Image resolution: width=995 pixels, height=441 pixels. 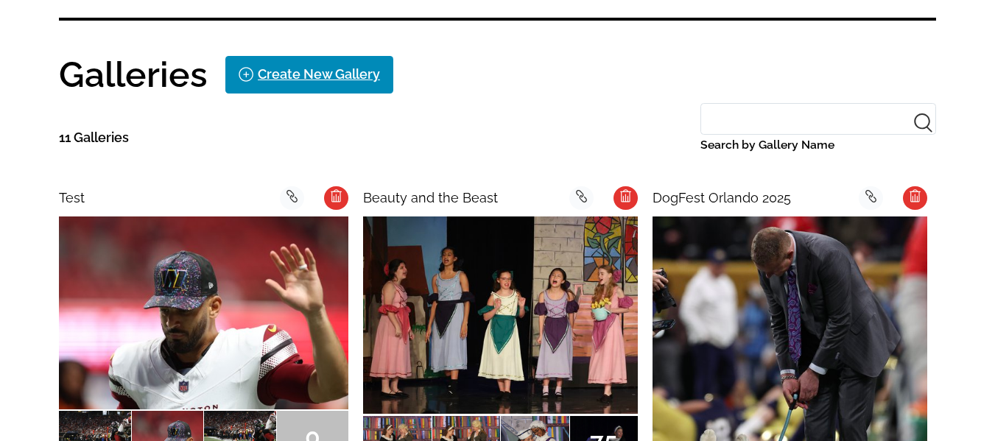 I want to click on span: 0, so click(x=313, y=437).